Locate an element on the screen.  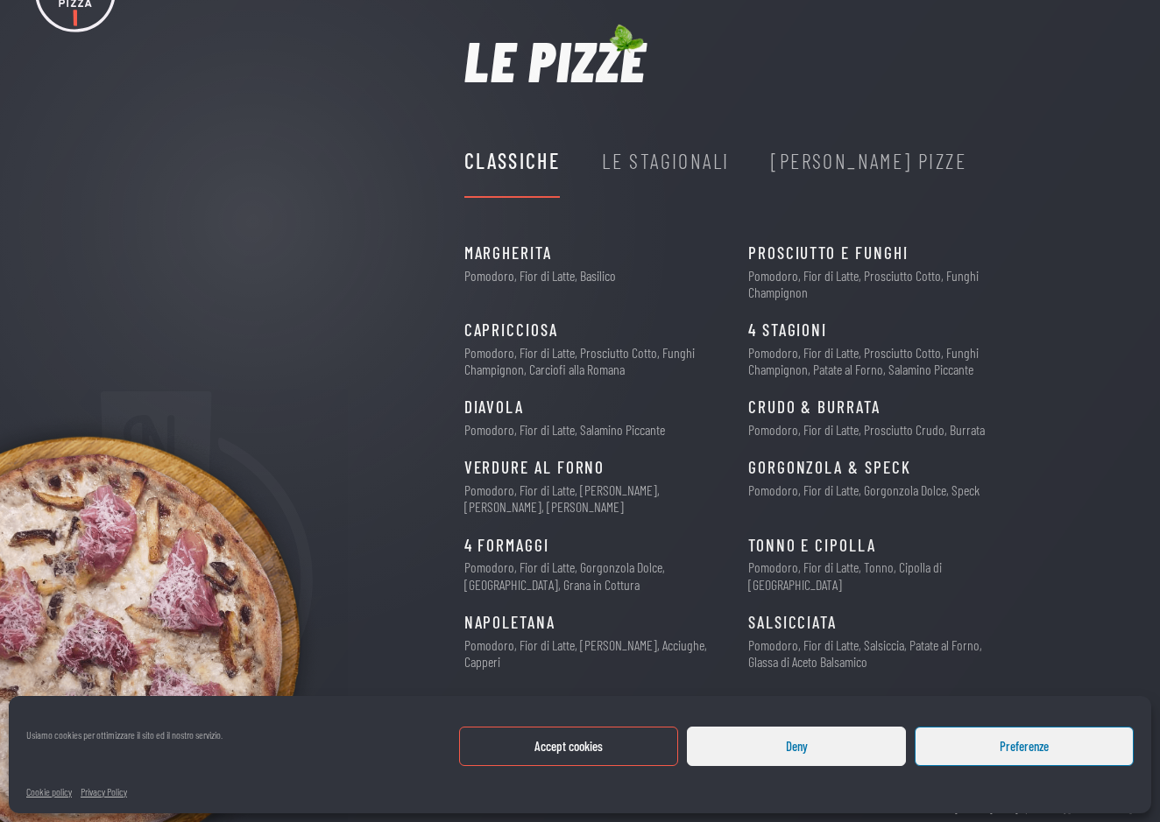
span: 4 Stagioni is located at coordinates (787, 330).